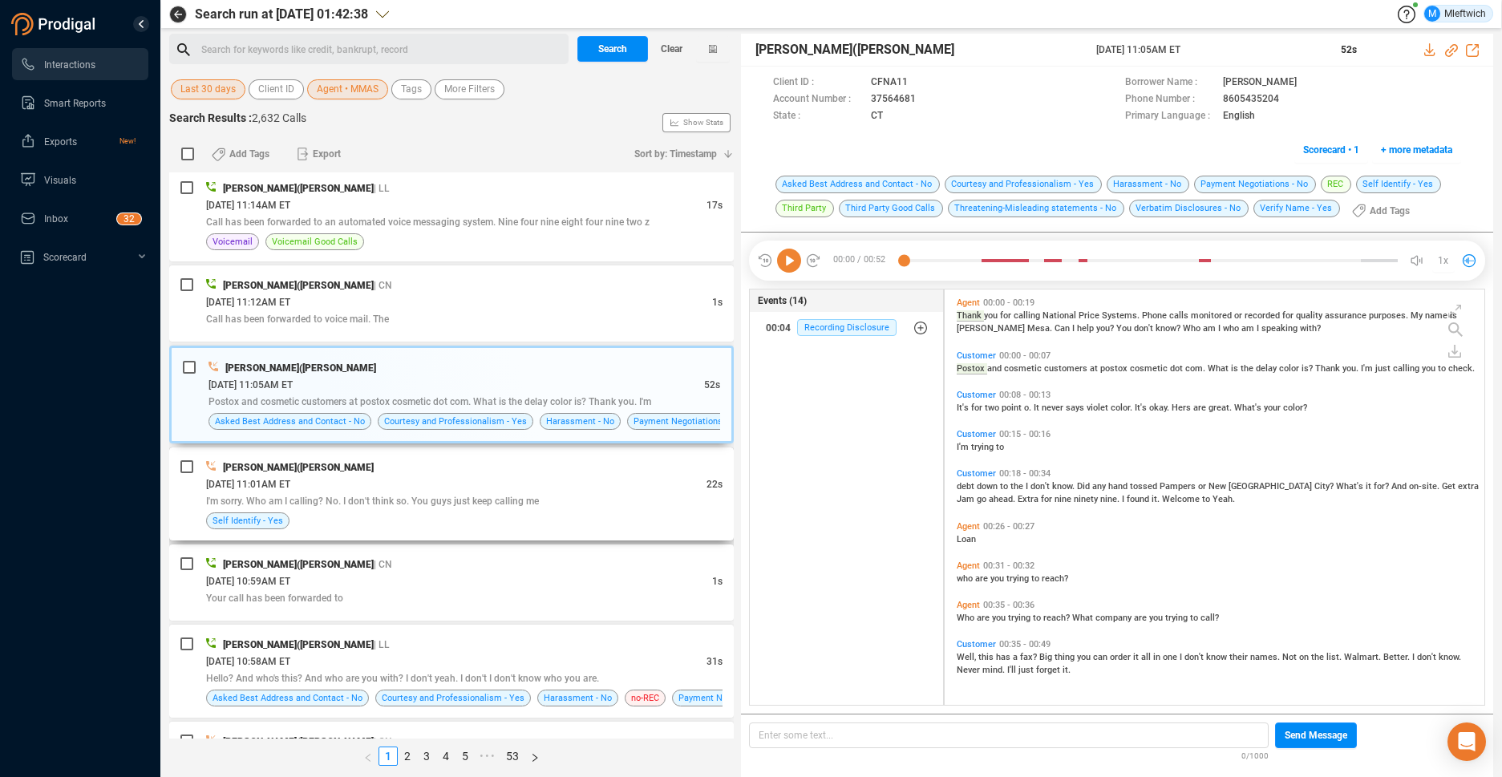 Image resolution: width=1502 pixels, height=777 pixels. I want to click on button: 00:04Recording Disclosure, so click(846, 328).